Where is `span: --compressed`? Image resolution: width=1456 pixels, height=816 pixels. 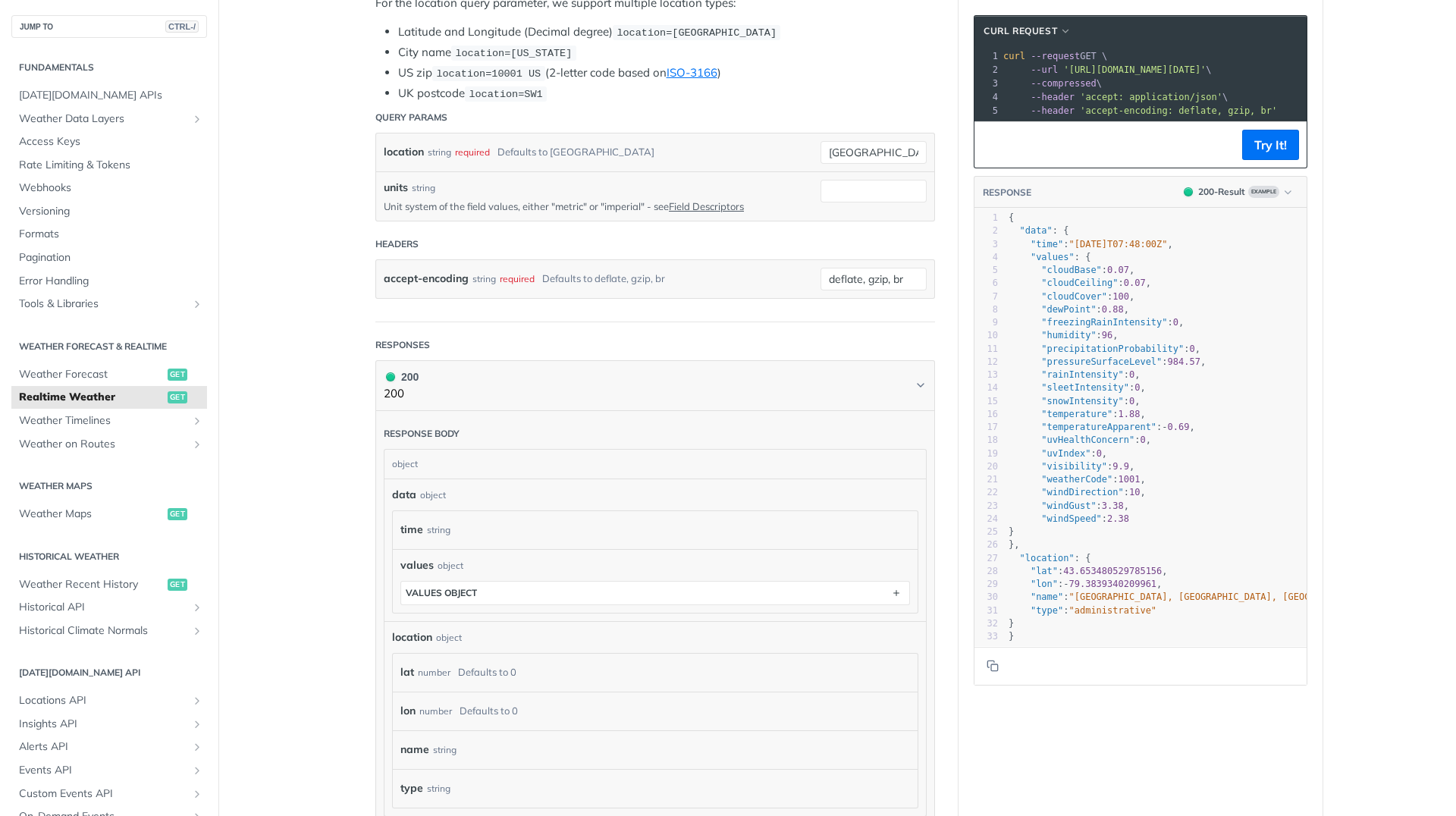 span: --compressed is located at coordinates (1064, 83).